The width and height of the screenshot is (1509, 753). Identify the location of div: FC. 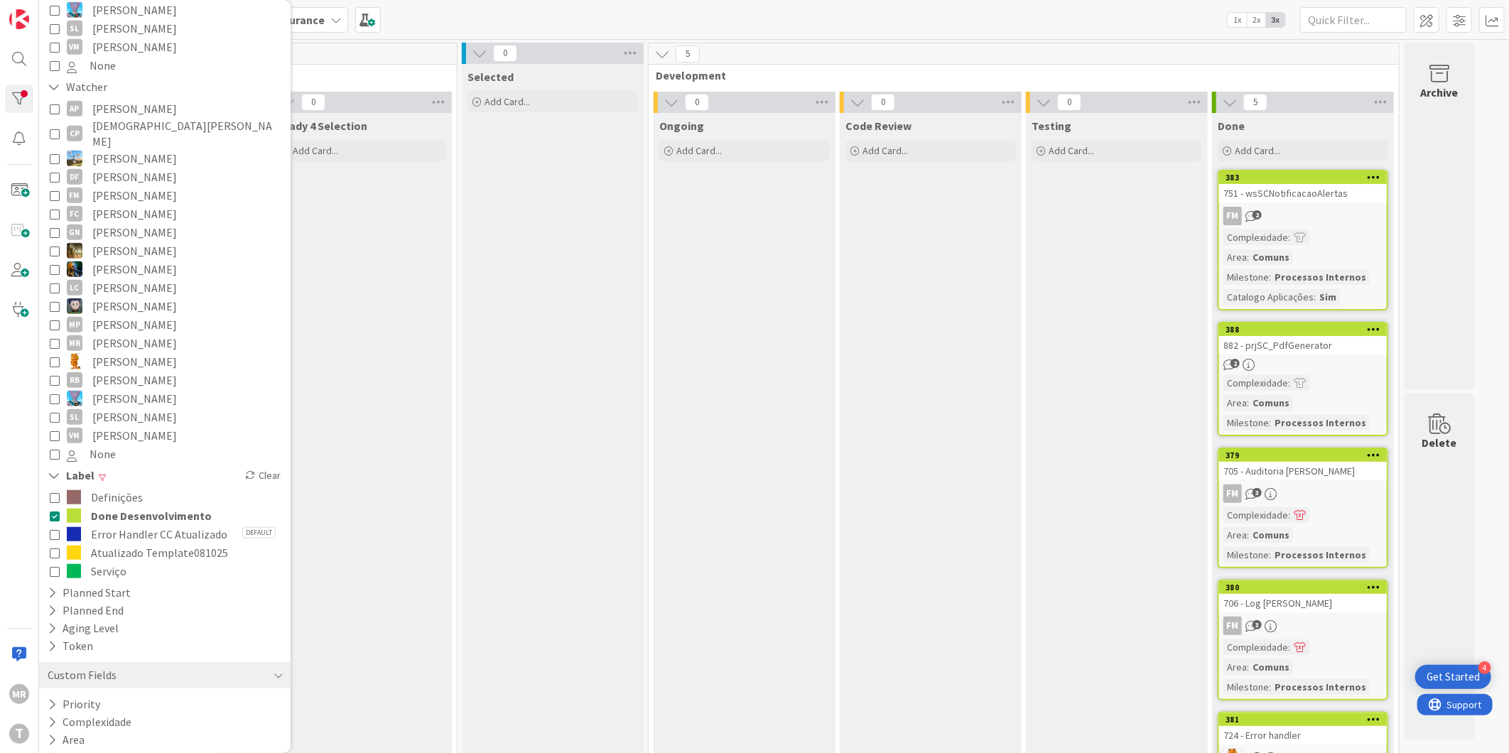
(75, 214).